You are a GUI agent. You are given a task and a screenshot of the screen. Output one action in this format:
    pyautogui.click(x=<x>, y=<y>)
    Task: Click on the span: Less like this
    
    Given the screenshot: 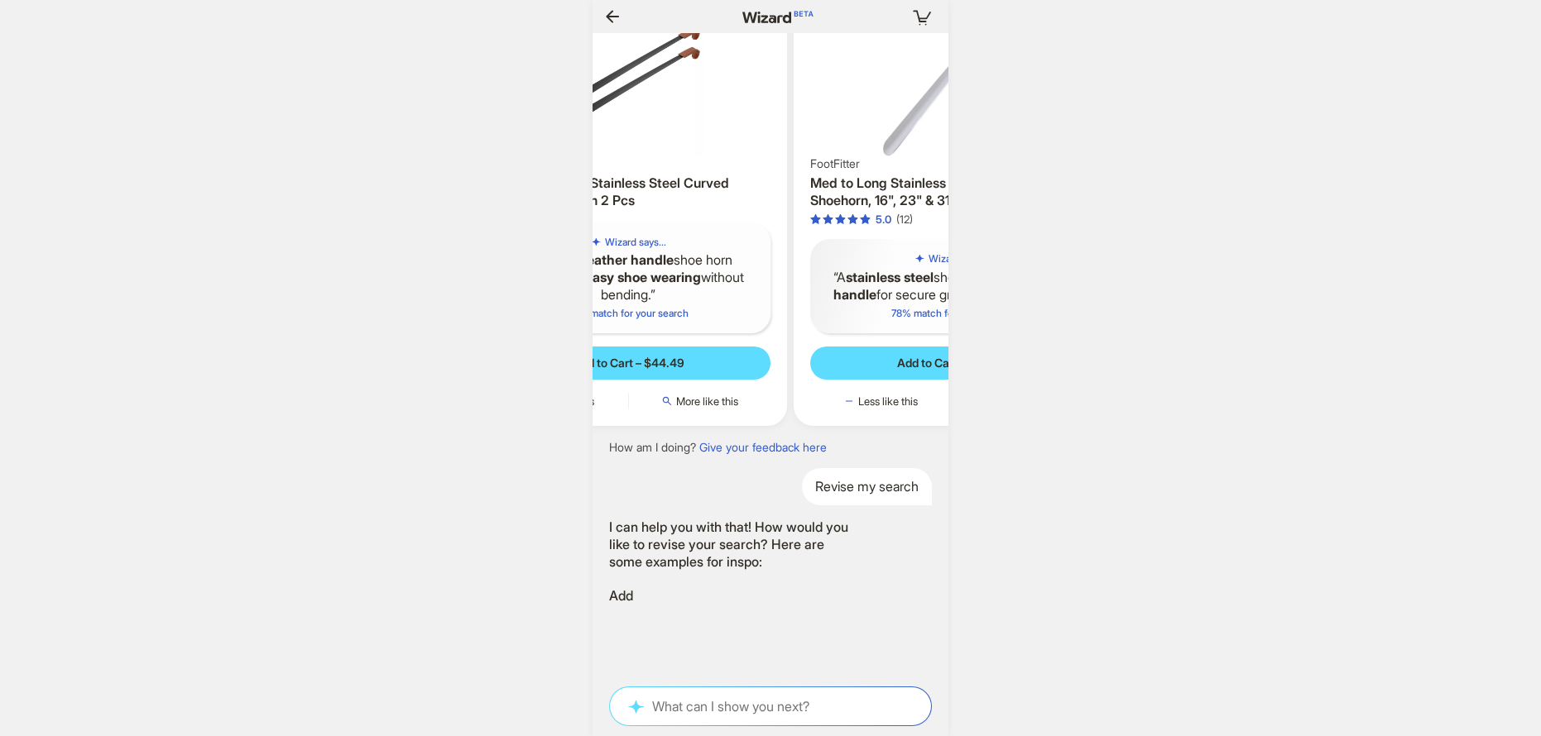 What is the action you would take?
    pyautogui.click(x=888, y=401)
    